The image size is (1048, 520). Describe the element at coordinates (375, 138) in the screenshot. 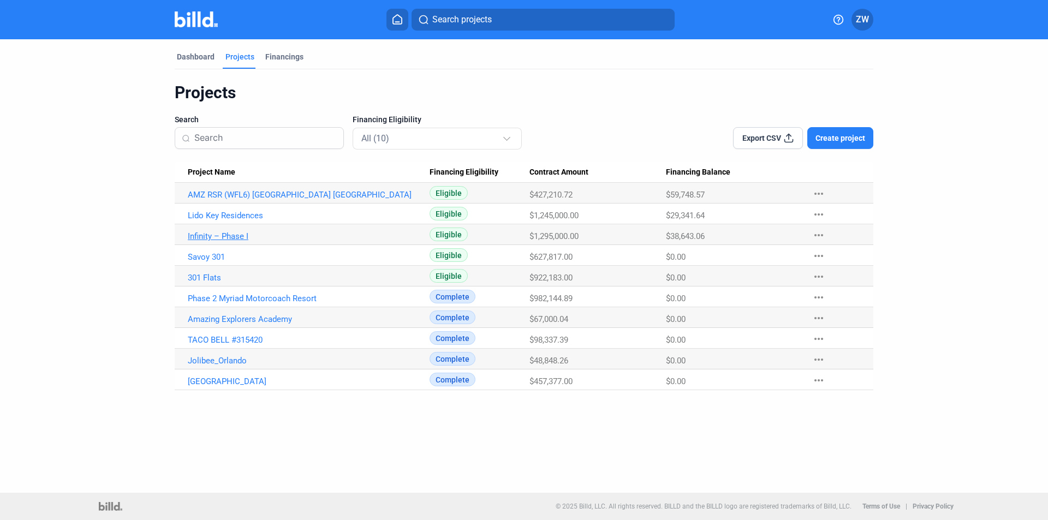

I see `mat-select-trigger: All (10)` at that location.